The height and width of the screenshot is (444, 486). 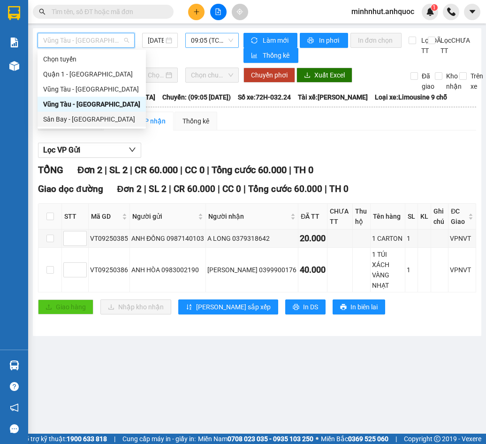 I want to click on img: warehouse-icon, so click(x=14, y=365).